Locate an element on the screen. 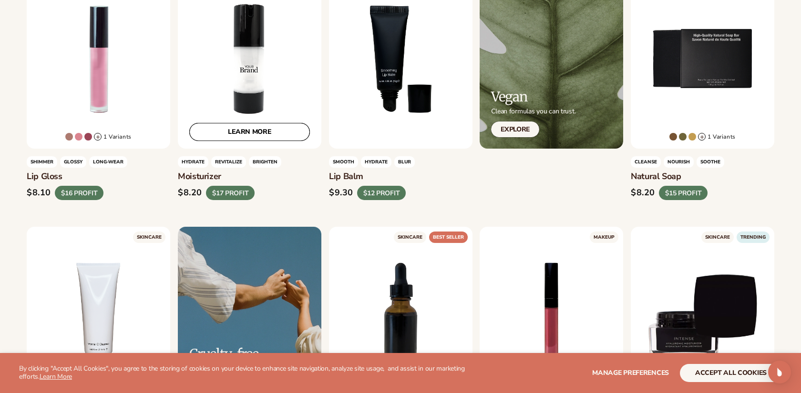 The image size is (801, 393). span: Cleanse is located at coordinates (646, 162).